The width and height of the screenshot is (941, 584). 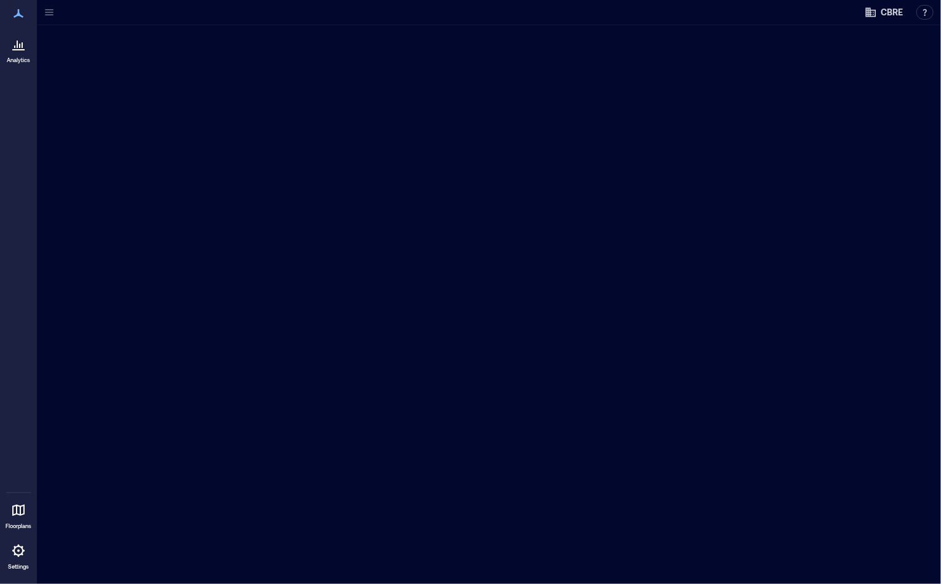 What do you see at coordinates (883, 12) in the screenshot?
I see `button: CBRE` at bounding box center [883, 12].